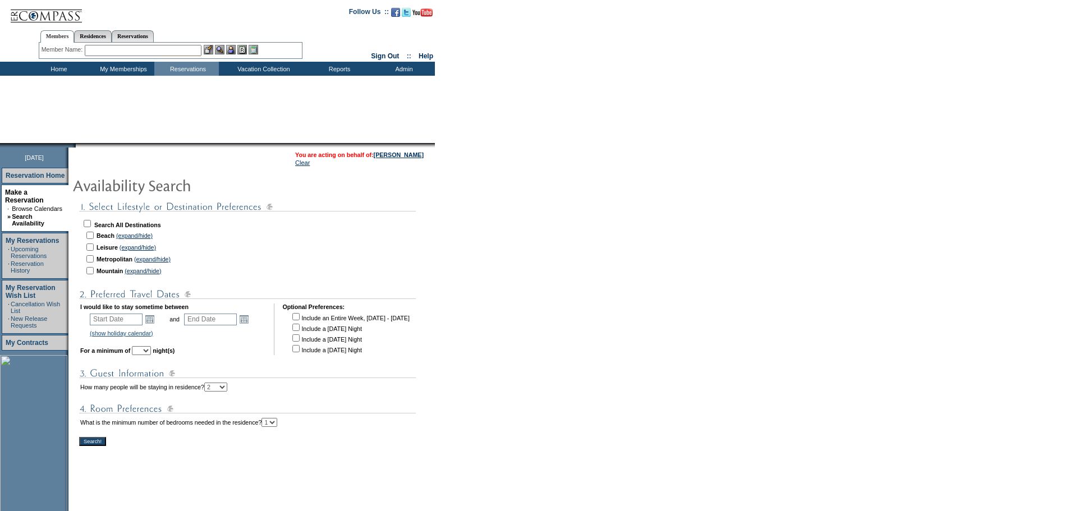 The height and width of the screenshot is (511, 1069). What do you see at coordinates (106, 236) in the screenshot?
I see `b: Beach` at bounding box center [106, 236].